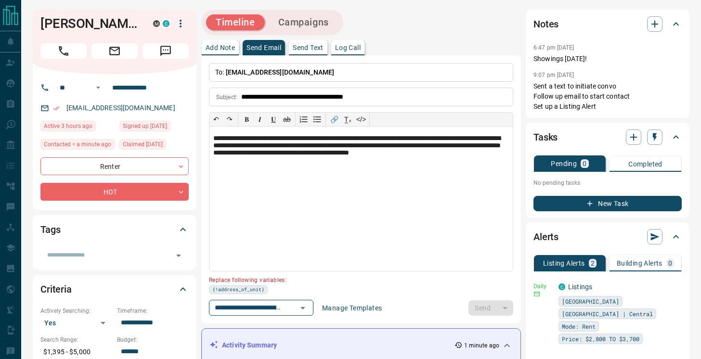 This screenshot has width=701, height=359. What do you see at coordinates (156, 24) in the screenshot?
I see `div: mrloft.ca` at bounding box center [156, 24].